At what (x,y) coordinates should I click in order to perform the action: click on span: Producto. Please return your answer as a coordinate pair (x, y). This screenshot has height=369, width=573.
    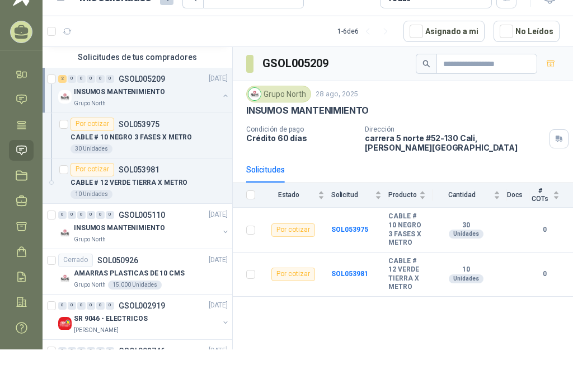
    Looking at the image, I should click on (402, 195).